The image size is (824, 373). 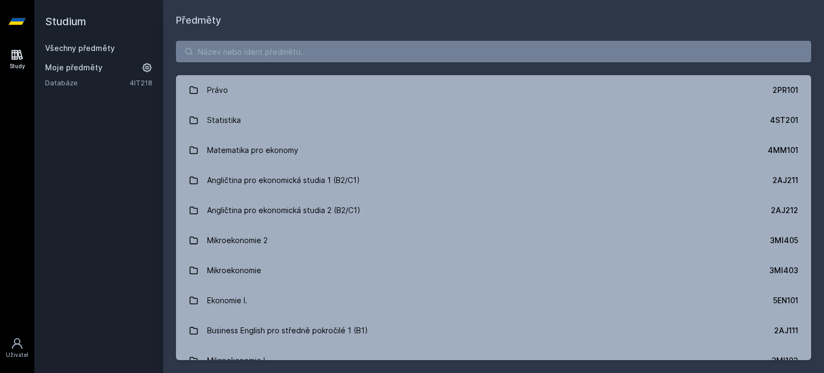 I want to click on span: Moje předměty, so click(x=74, y=68).